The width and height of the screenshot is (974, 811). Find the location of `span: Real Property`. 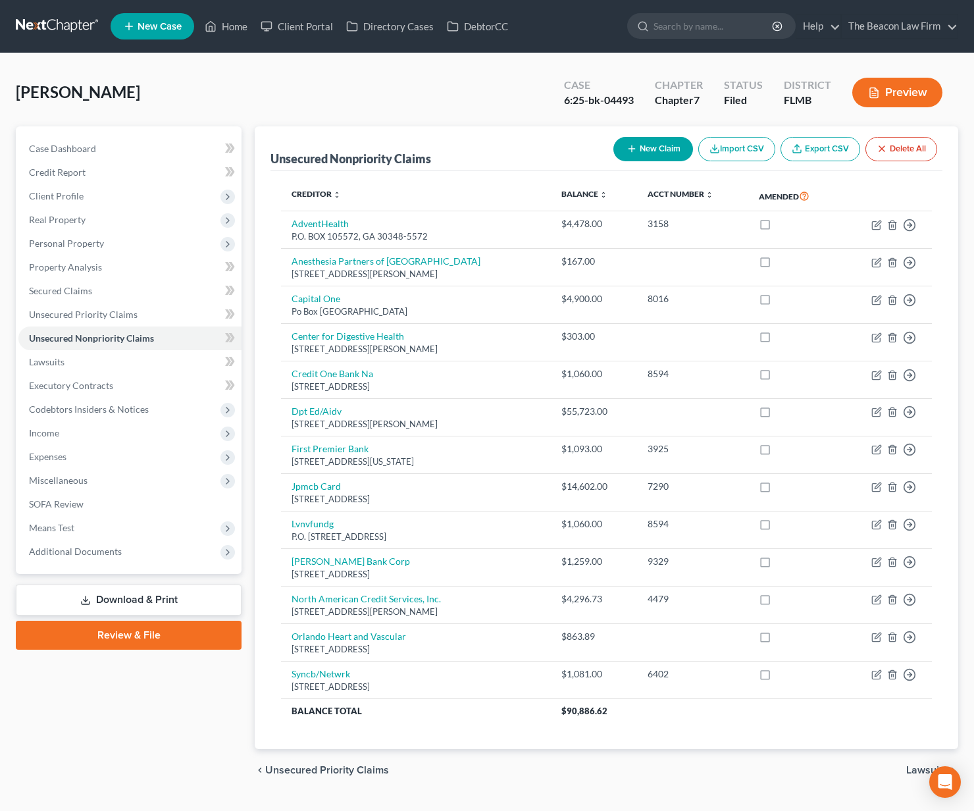

span: Real Property is located at coordinates (57, 219).